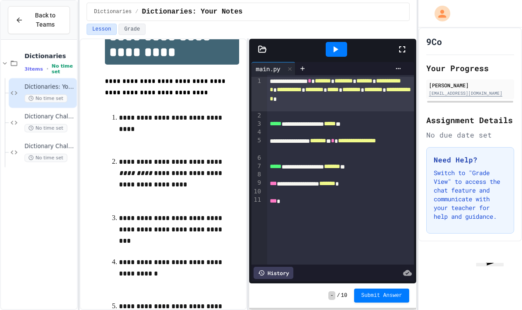  Describe the element at coordinates (257, 192) in the screenshot. I see `div: 10` at that location.